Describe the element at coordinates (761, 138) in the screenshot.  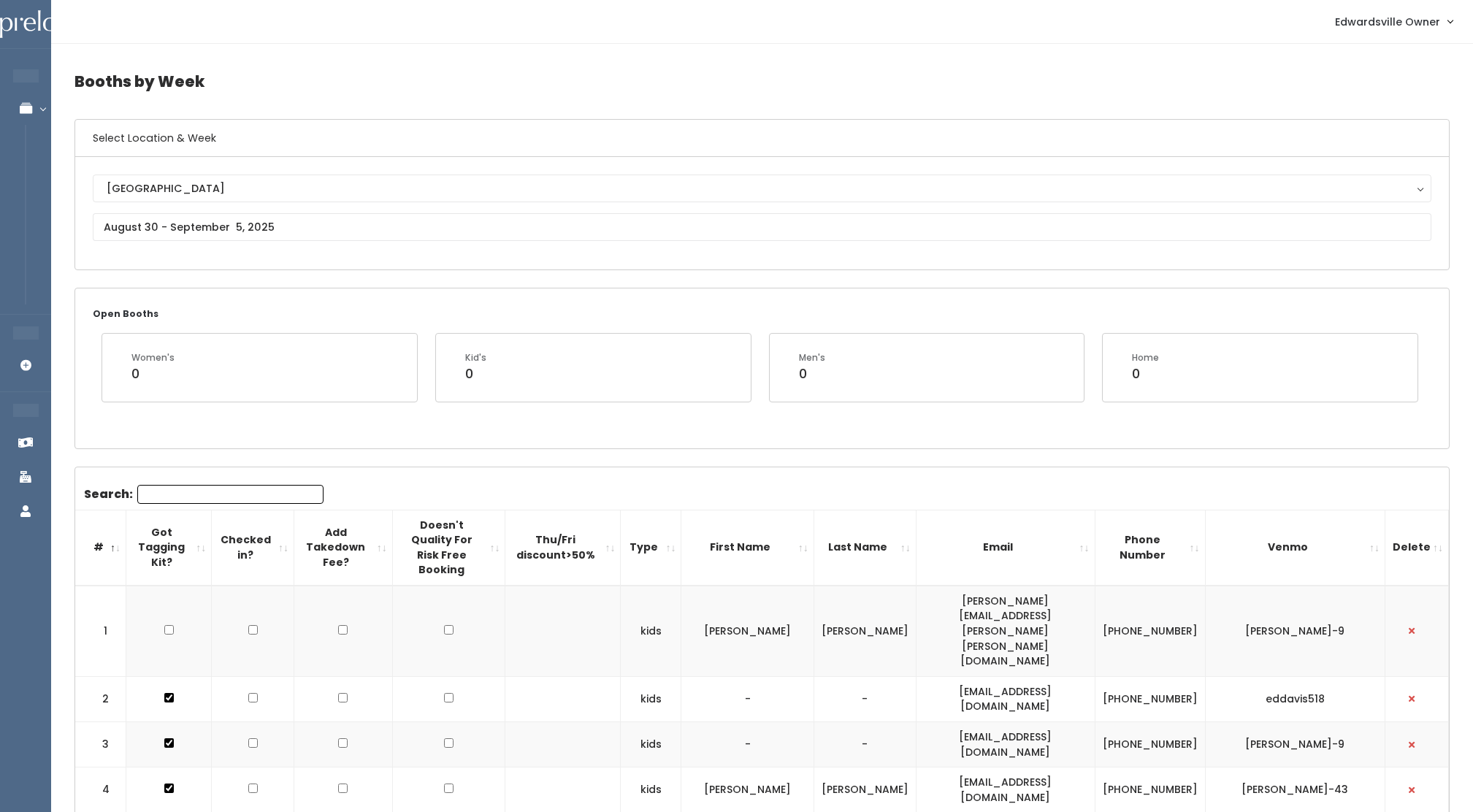
I see `h6: Select Location & Week` at that location.